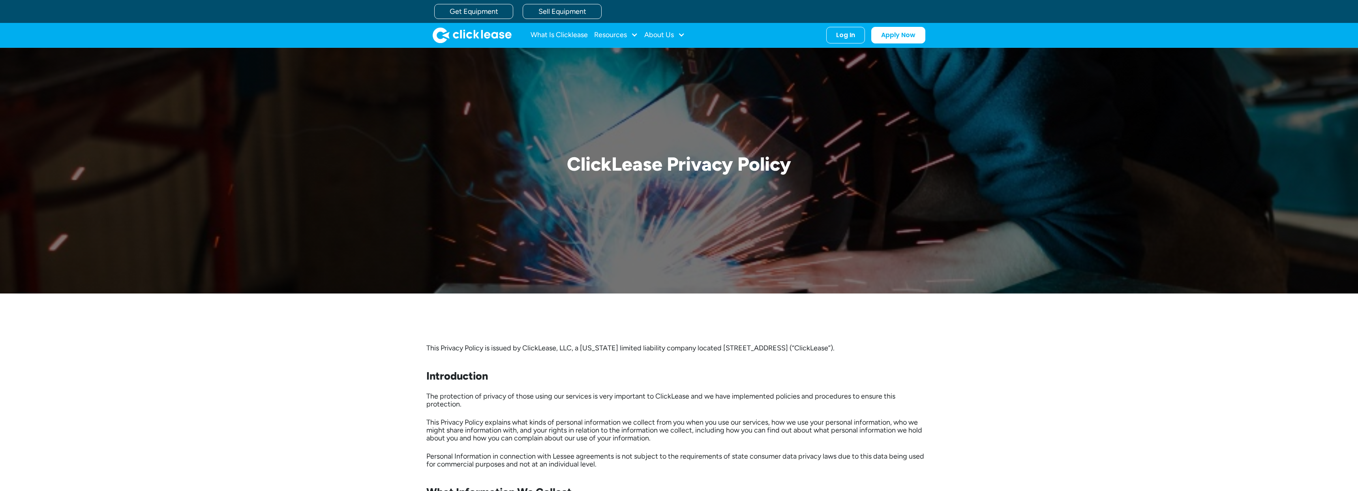  What do you see at coordinates (616, 35) in the screenshot?
I see `div: Resources` at bounding box center [616, 35].